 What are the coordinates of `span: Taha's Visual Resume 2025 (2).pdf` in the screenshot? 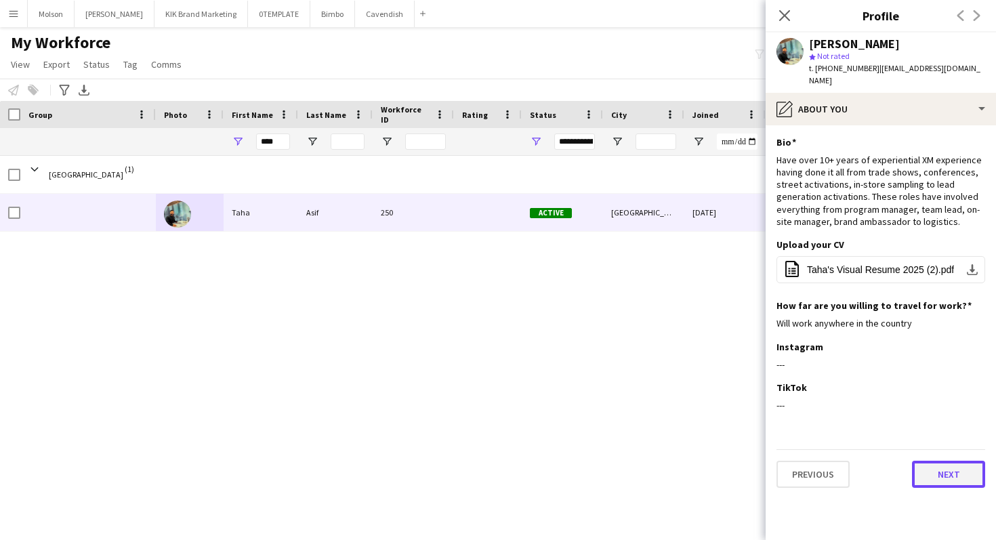 It's located at (880, 270).